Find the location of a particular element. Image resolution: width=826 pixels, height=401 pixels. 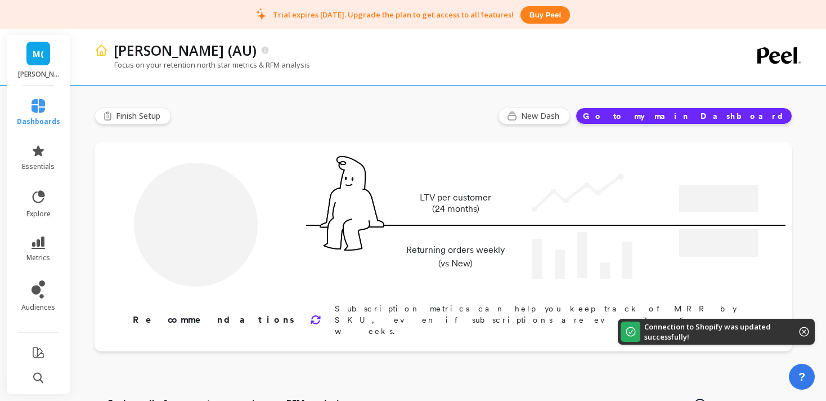

span: dashboards is located at coordinates (38, 122).